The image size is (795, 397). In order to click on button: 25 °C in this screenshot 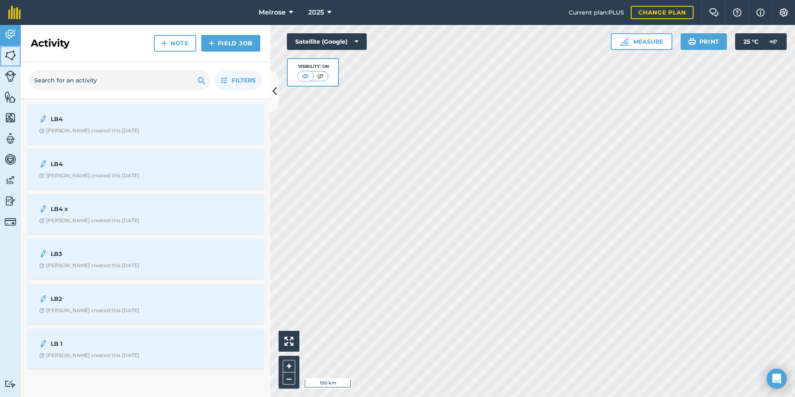, I will do `click(761, 42)`.